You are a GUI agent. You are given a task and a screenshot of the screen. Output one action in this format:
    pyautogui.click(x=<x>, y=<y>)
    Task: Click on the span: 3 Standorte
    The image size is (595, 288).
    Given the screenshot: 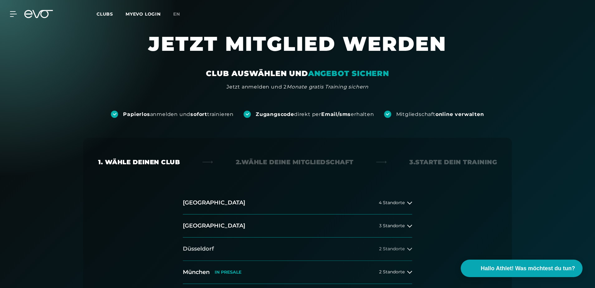 What is the action you would take?
    pyautogui.click(x=392, y=225)
    